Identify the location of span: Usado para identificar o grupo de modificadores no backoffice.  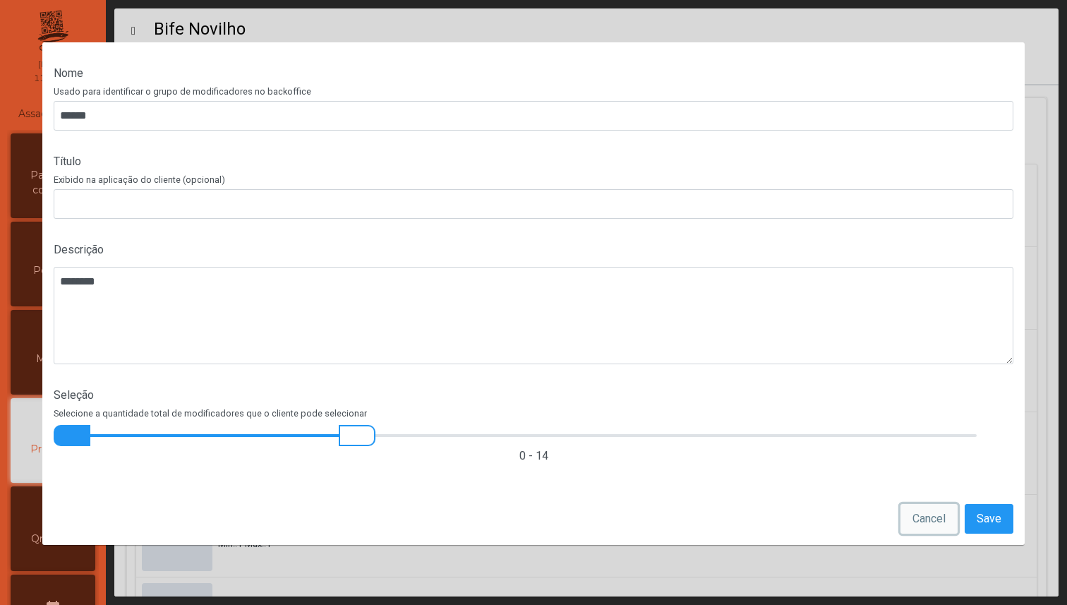
(534, 91).